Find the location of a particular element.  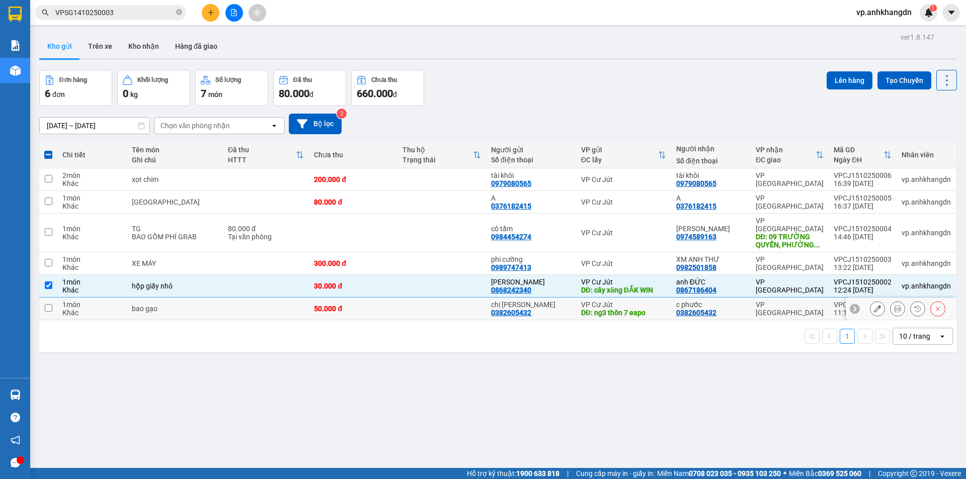

button: caret-down is located at coordinates (950, 13).